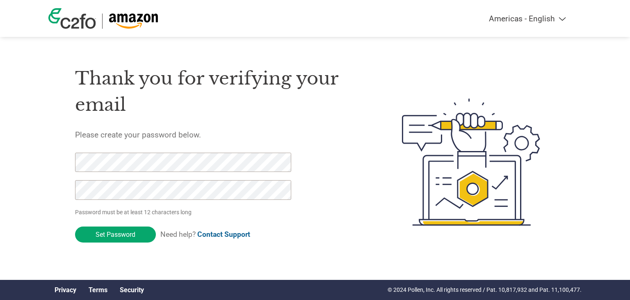 This screenshot has height=300, width=630. What do you see at coordinates (98, 289) in the screenshot?
I see `a: Terms` at bounding box center [98, 289].